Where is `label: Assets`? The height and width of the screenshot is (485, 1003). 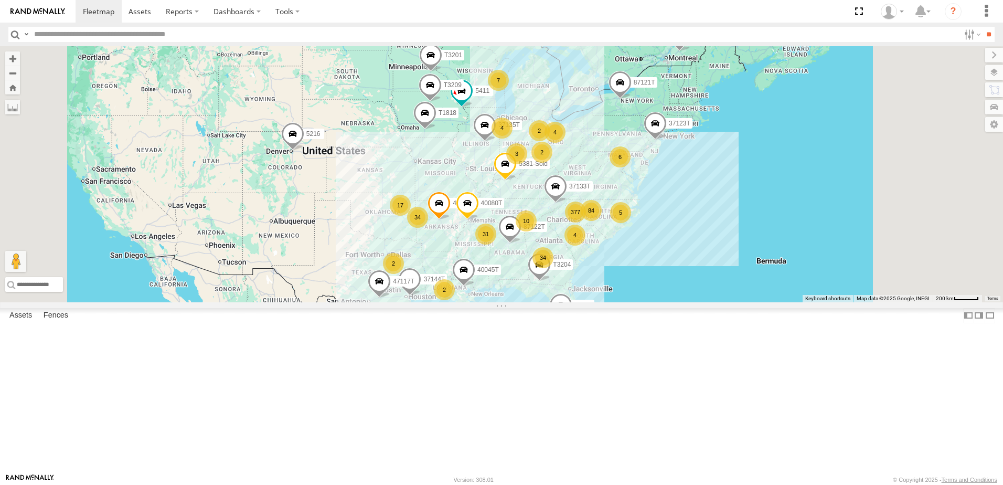
label: Assets is located at coordinates (20, 315).